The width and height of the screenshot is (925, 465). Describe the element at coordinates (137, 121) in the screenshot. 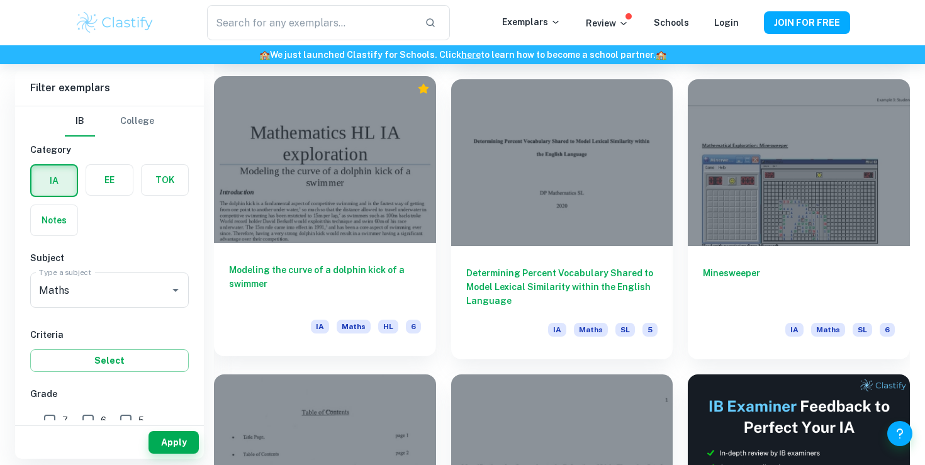

I see `button: College` at that location.